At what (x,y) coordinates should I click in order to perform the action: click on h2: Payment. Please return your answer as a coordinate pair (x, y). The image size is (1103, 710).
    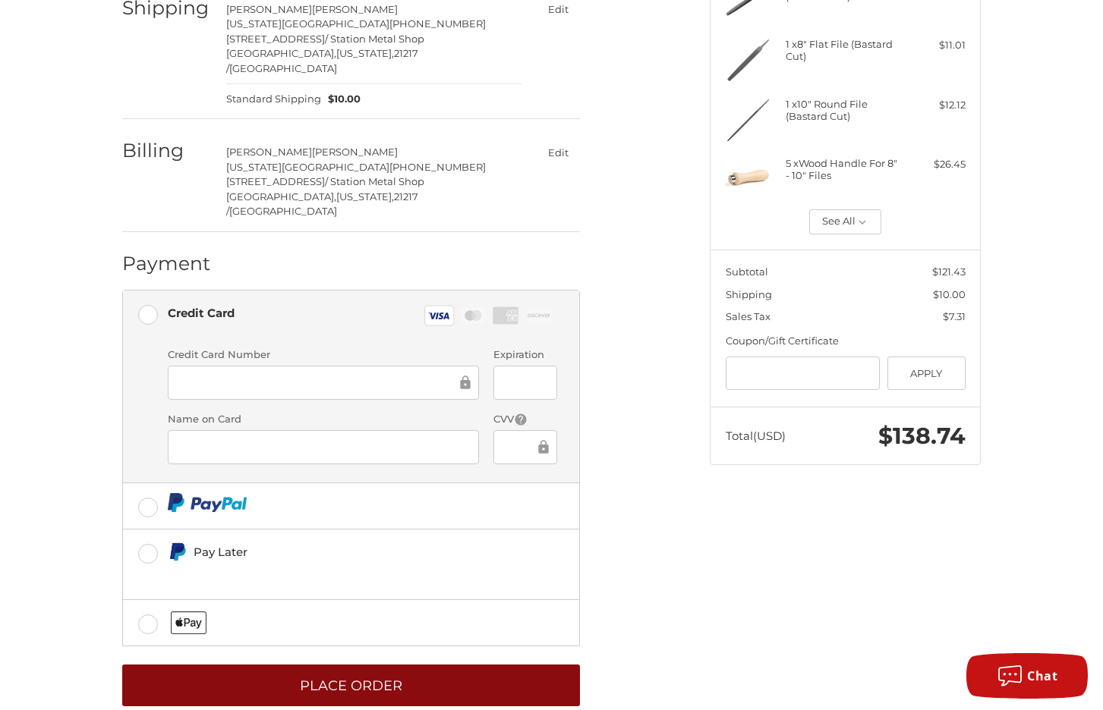
    Looking at the image, I should click on (166, 263).